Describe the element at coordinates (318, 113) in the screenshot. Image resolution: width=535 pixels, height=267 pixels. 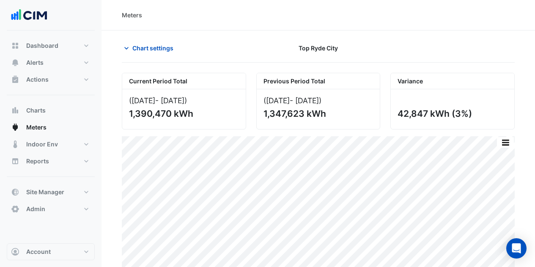
I see `div: 1,347,623 kWh` at that location.